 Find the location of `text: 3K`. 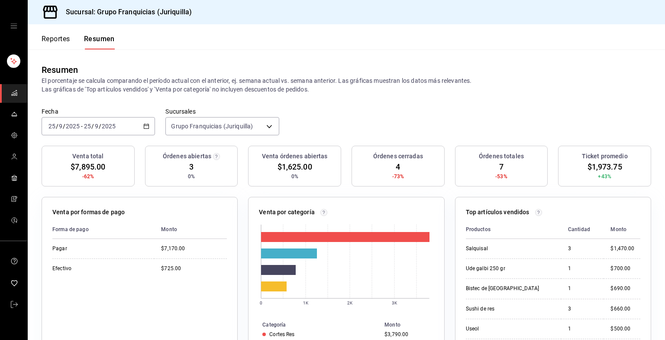

text: 3K is located at coordinates (395, 302).